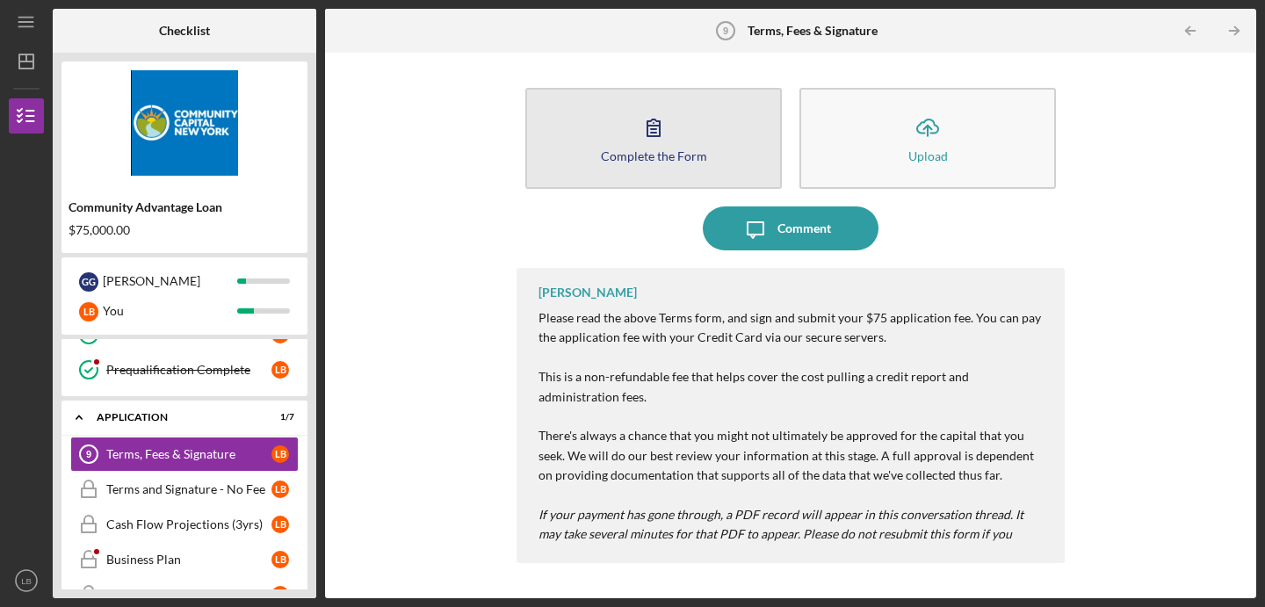 This screenshot has width=1265, height=607. What do you see at coordinates (184, 207) in the screenshot?
I see `div: Community Advantage Loan` at bounding box center [184, 207].